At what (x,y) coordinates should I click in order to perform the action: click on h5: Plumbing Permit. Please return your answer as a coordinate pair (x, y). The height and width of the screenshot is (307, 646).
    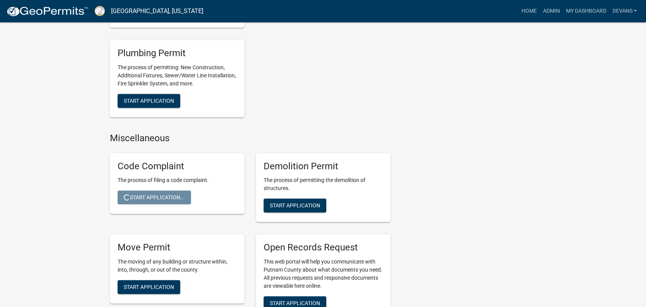
    Looking at the image, I should click on (177, 53).